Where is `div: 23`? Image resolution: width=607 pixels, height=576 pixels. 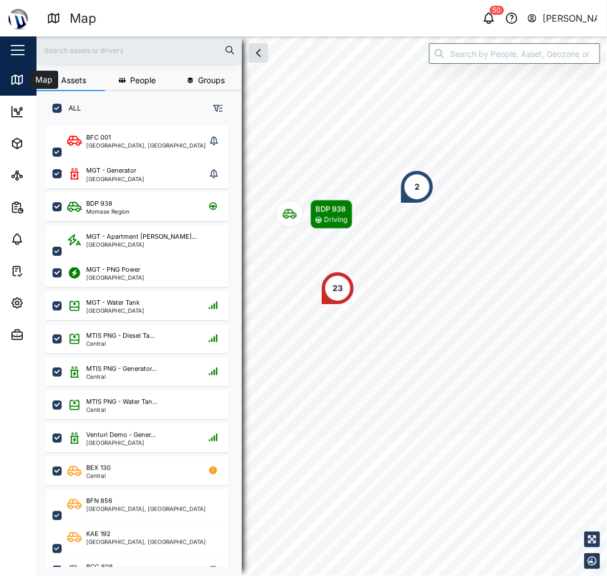 div: 23 is located at coordinates (337, 288).